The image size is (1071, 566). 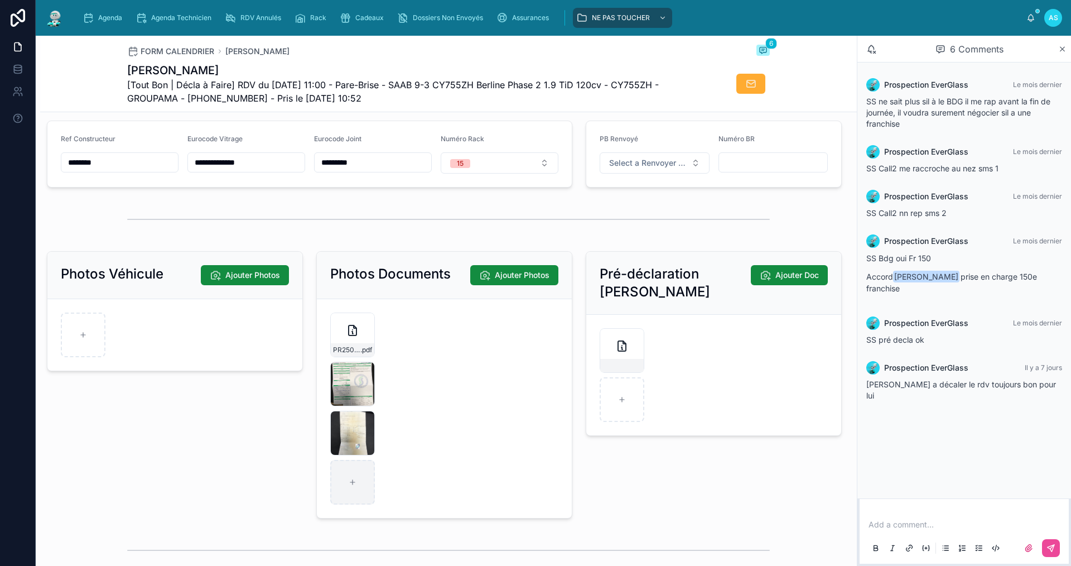 I want to click on span: SS pré decla ok, so click(x=895, y=339).